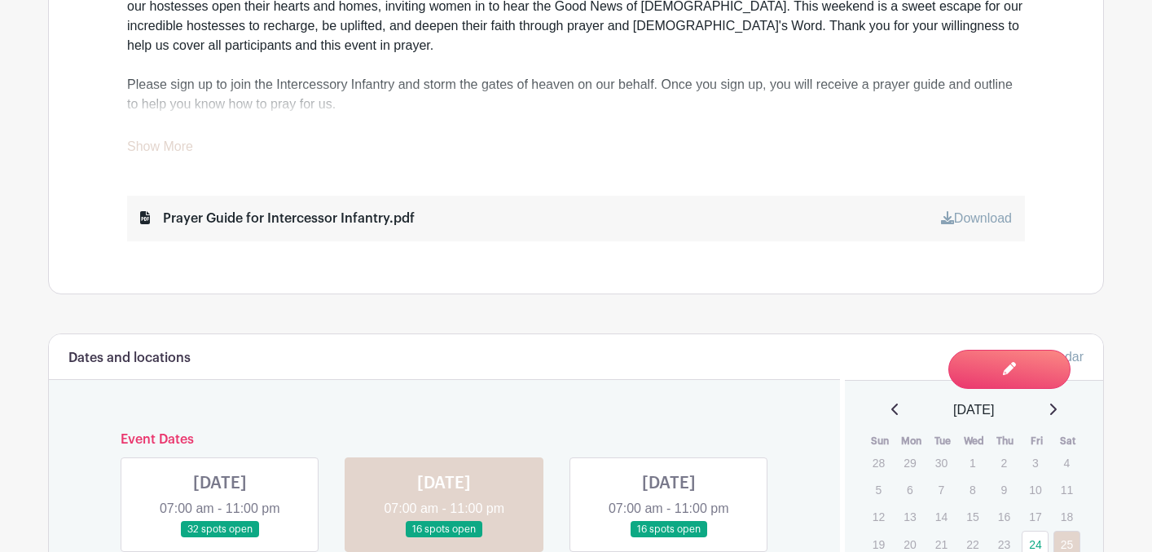 The height and width of the screenshot is (552, 1152). I want to click on th: Wed, so click(974, 441).